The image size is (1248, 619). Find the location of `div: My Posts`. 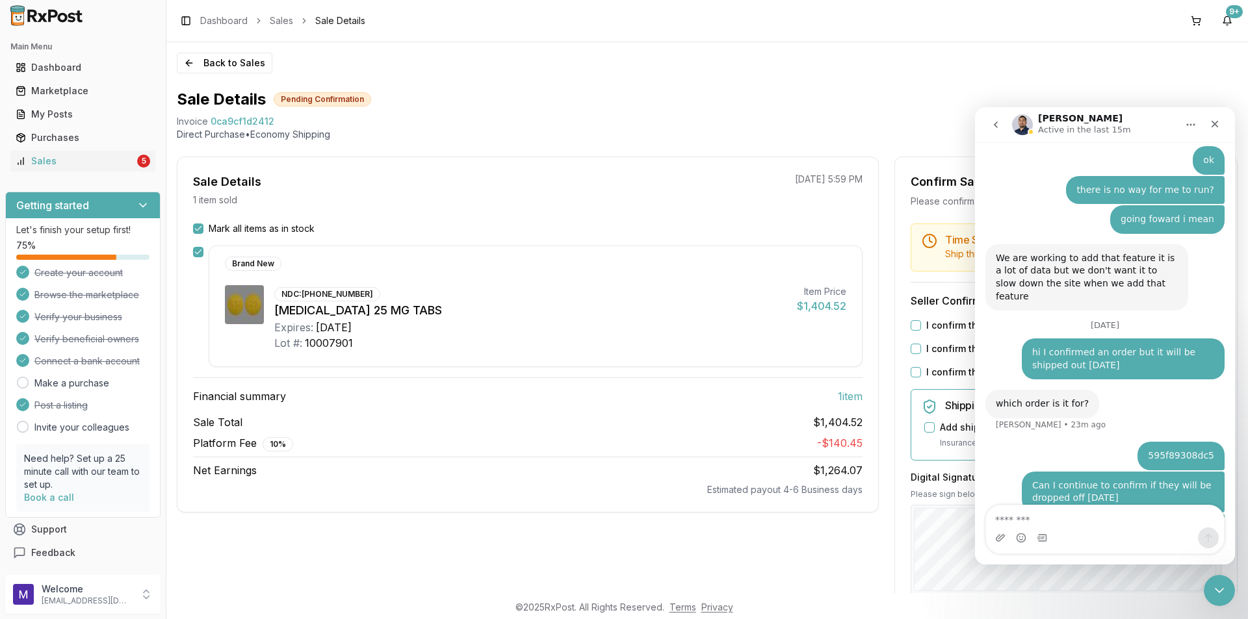

div: My Posts is located at coordinates (83, 114).